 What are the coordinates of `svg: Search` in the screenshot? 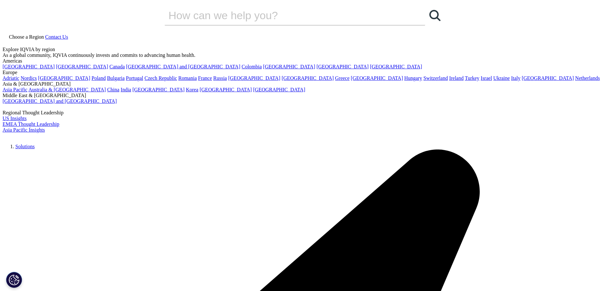 It's located at (435, 15).